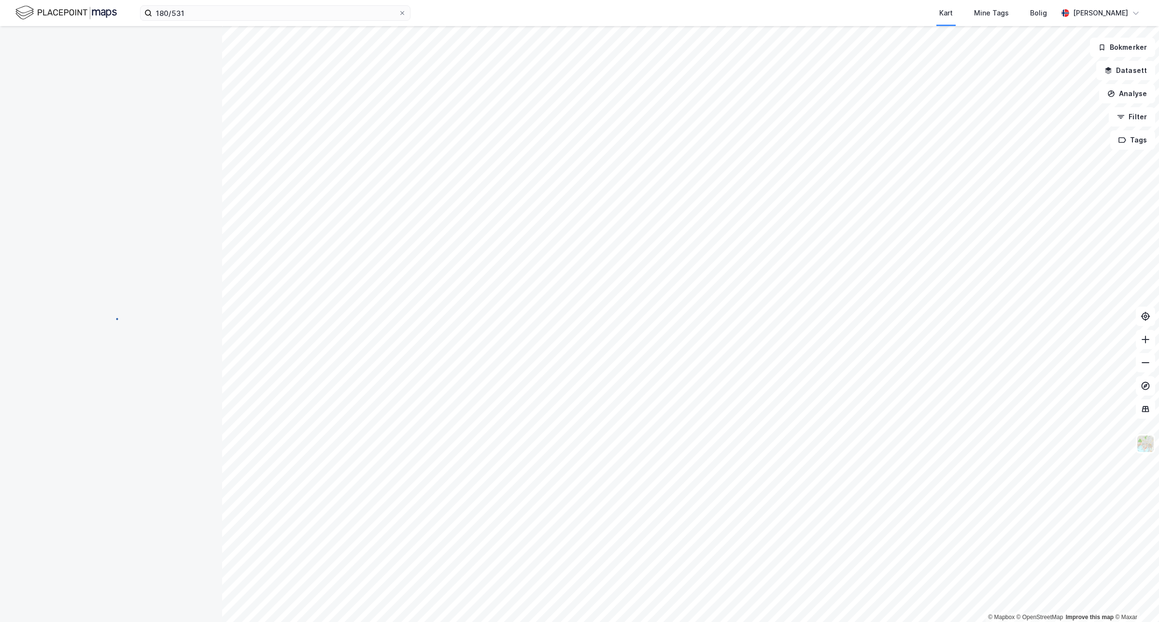  What do you see at coordinates (1125, 70) in the screenshot?
I see `button: Datasett` at bounding box center [1125, 70].